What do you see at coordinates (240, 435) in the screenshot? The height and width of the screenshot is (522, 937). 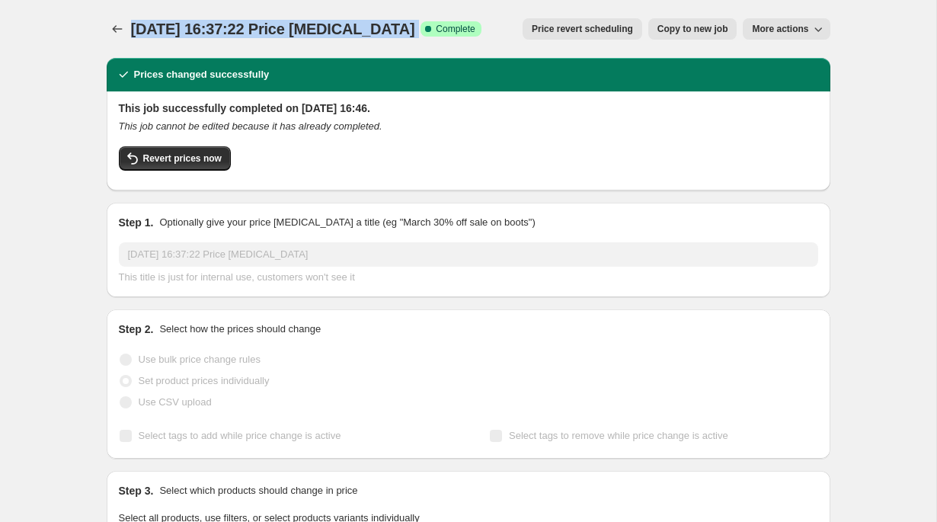 I see `span: Select tags to add while price change is active` at bounding box center [240, 435].